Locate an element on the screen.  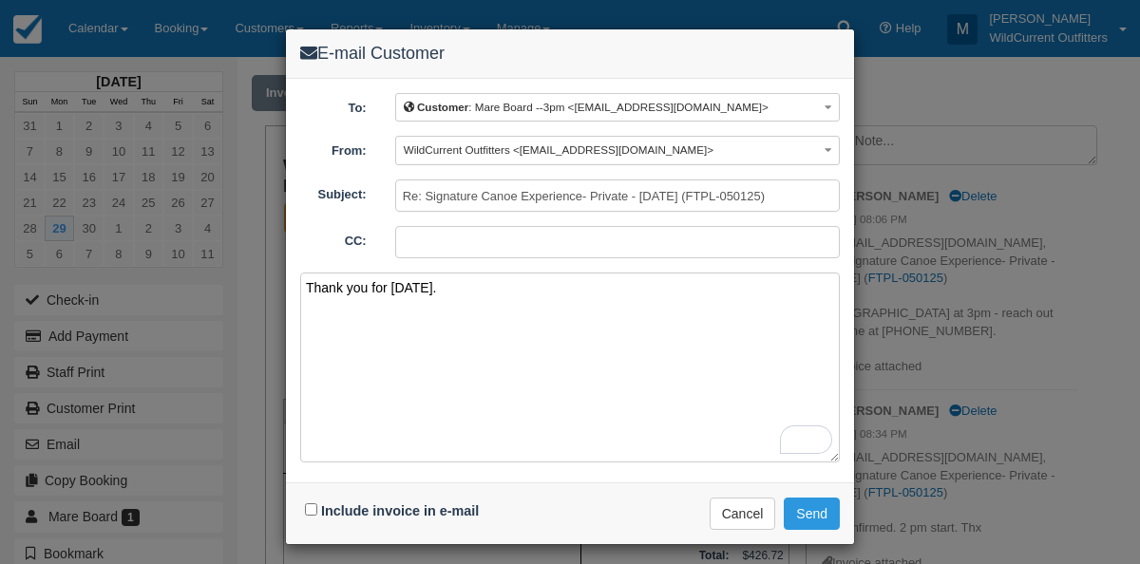
label: Subject: is located at coordinates (333, 192).